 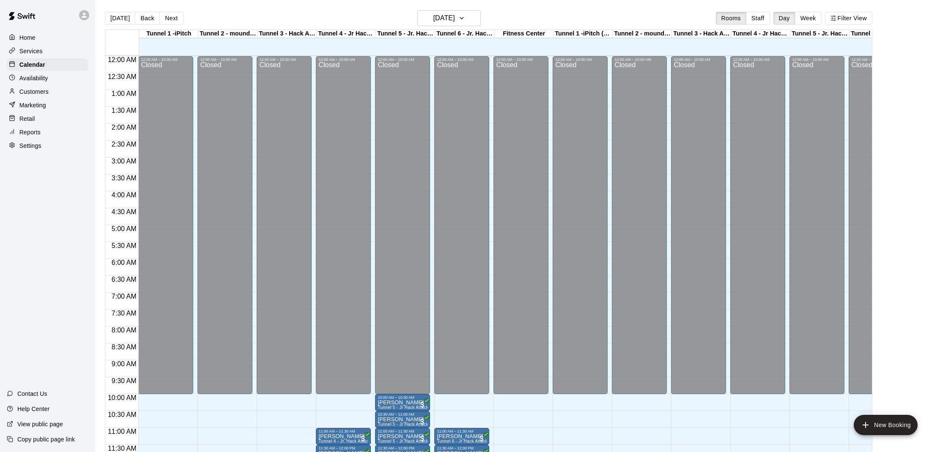 What do you see at coordinates (731, 18) in the screenshot?
I see `button: Rooms` at bounding box center [731, 18].